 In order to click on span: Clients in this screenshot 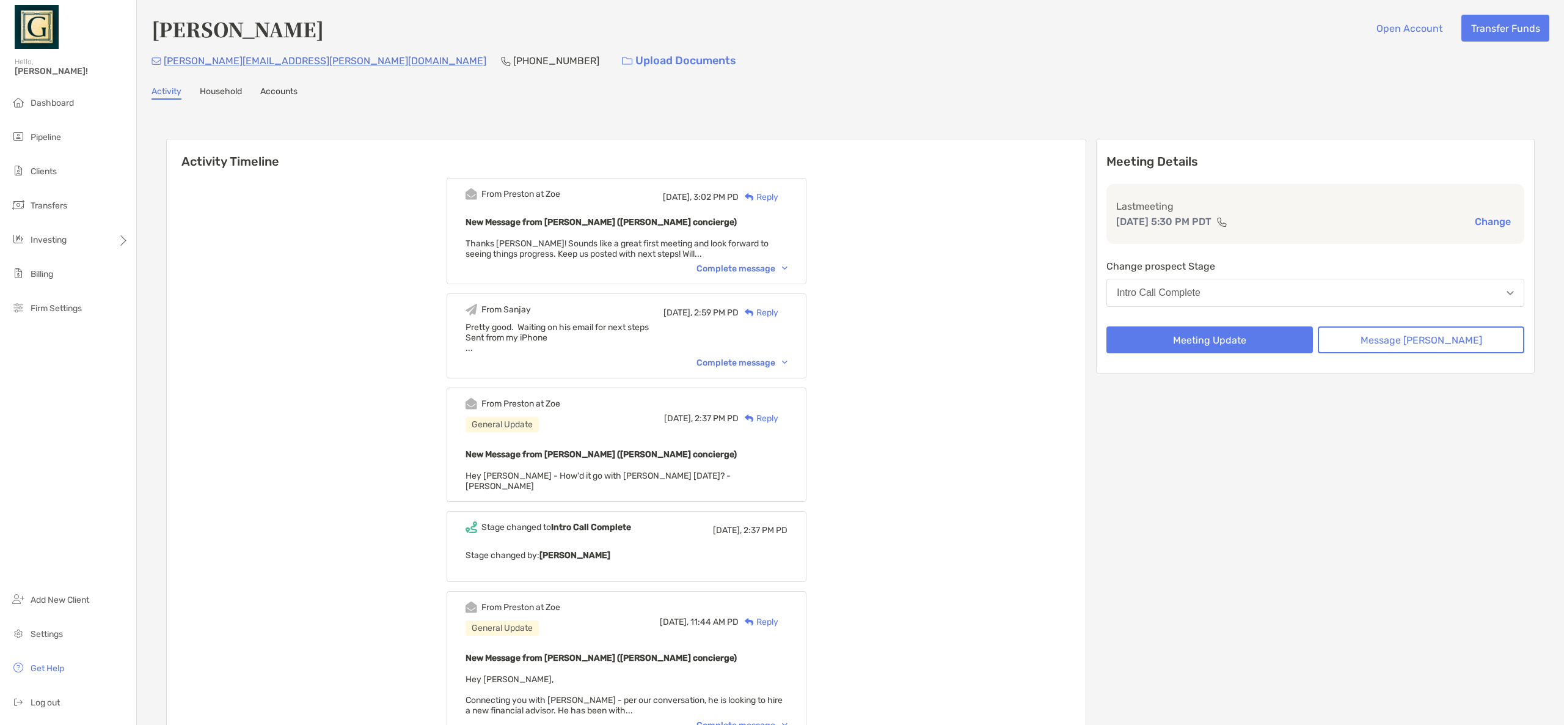, I will do `click(43, 171)`.